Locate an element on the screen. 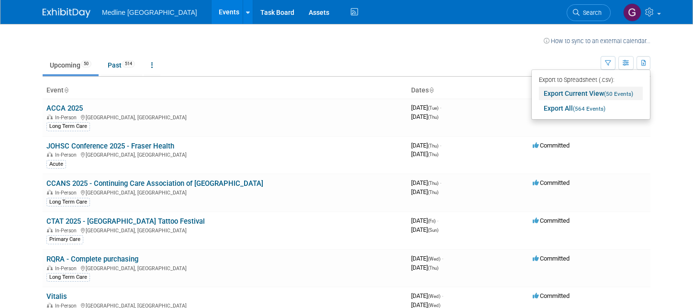  div: Primary Care is located at coordinates (65, 239).